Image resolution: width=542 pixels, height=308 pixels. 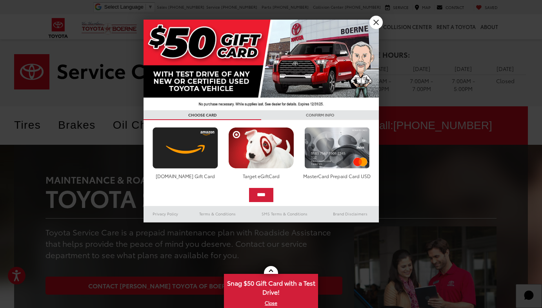 I want to click on a: Terms & Conditions, so click(x=217, y=214).